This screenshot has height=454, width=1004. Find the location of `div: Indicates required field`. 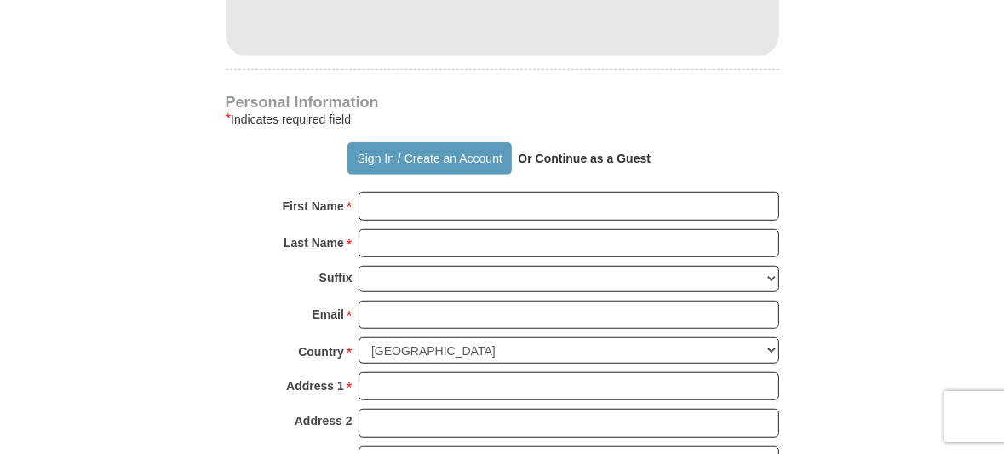

div: Indicates required field is located at coordinates (503, 119).